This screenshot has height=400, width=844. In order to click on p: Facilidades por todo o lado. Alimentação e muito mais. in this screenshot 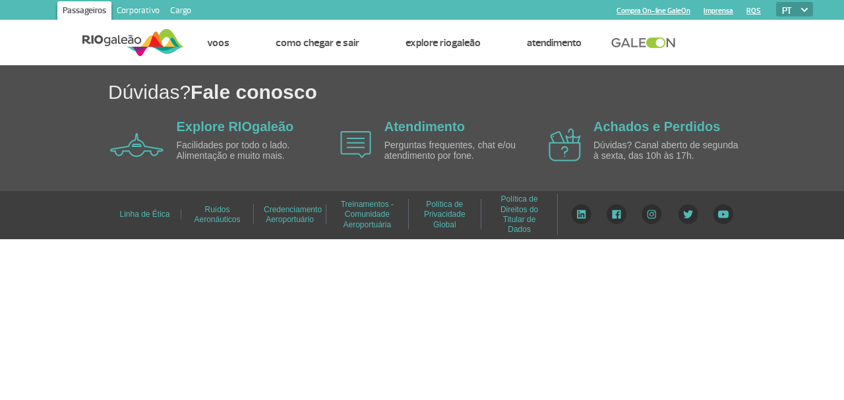, I will do `click(252, 150)`.